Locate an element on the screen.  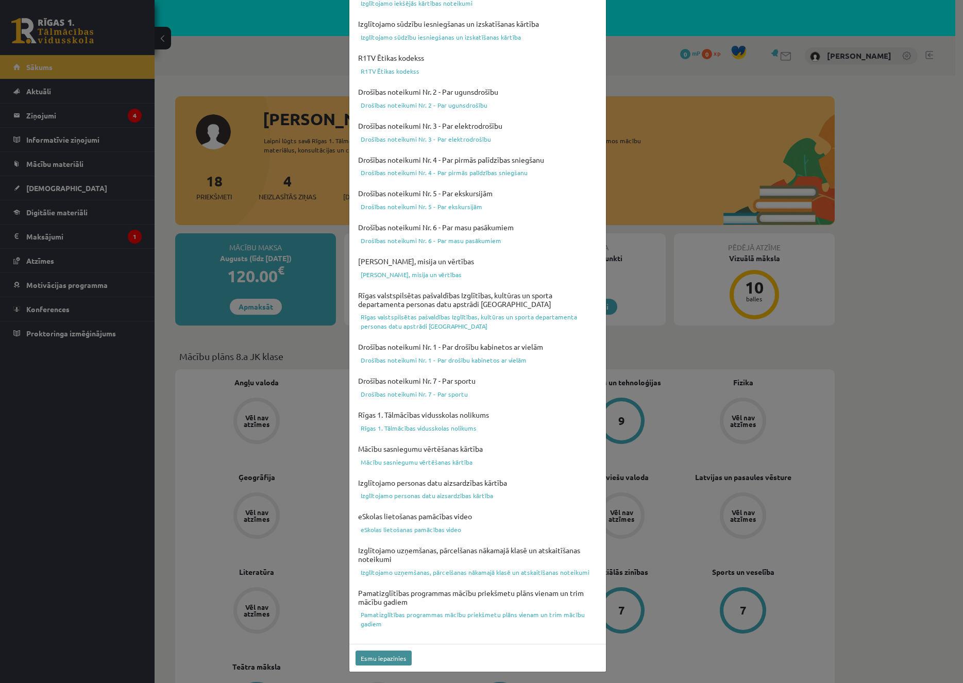
h4: Drošības noteikumi Nr. 7 - Par sportu is located at coordinates (478, 381).